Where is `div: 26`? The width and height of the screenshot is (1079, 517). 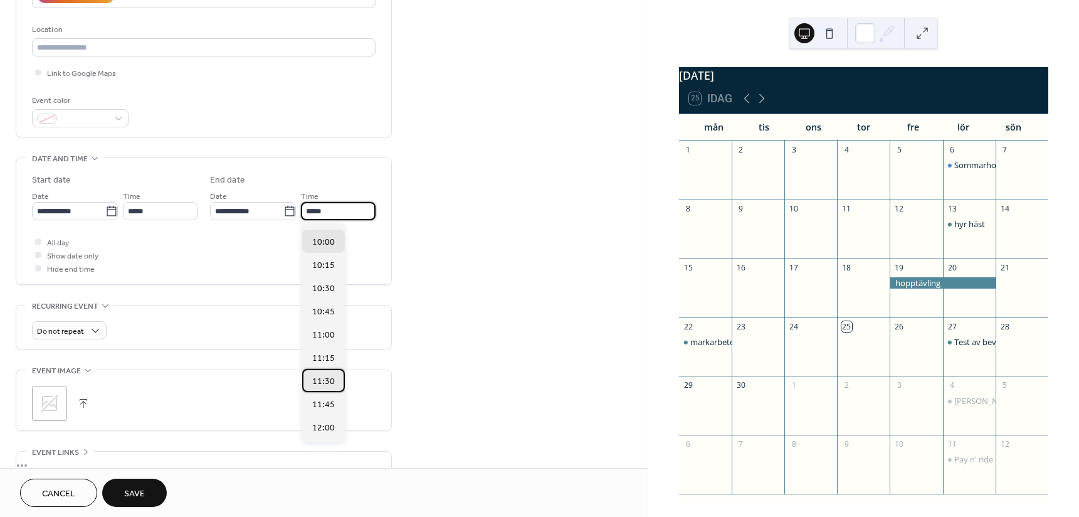
div: 26 is located at coordinates (899, 326).